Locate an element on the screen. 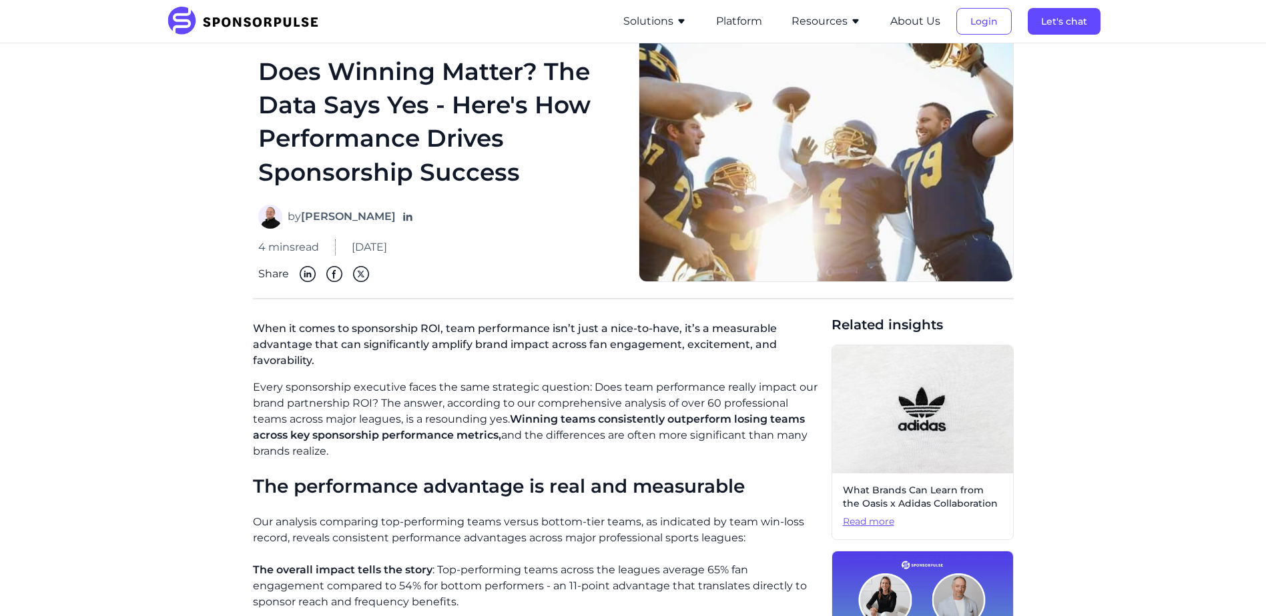 This screenshot has width=1266, height=616. button: About Us is located at coordinates (915, 21).